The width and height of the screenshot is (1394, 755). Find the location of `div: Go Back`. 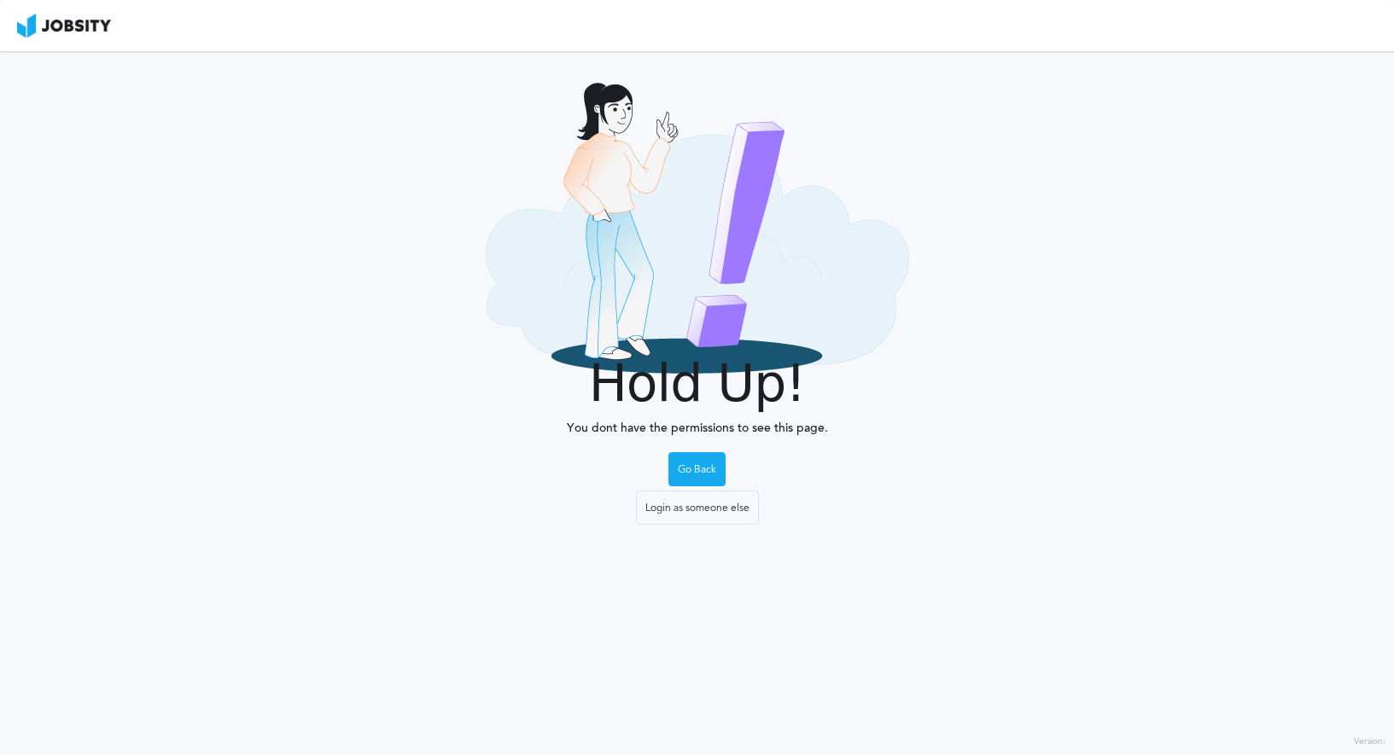

div: Go Back is located at coordinates (696, 470).